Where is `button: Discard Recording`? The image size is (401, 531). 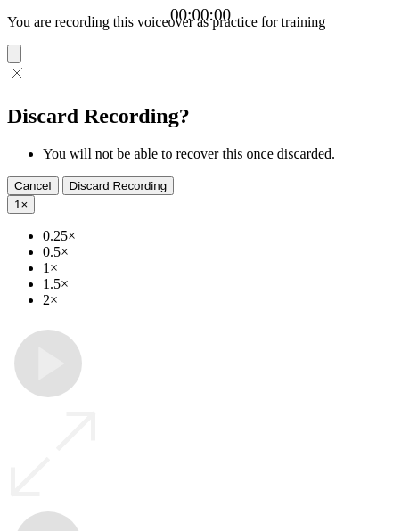 button: Discard Recording is located at coordinates (119, 185).